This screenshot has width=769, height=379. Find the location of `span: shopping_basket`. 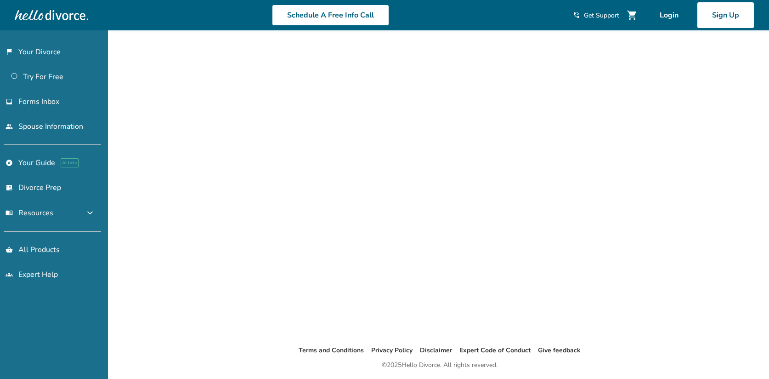

span: shopping_basket is located at coordinates (9, 249).